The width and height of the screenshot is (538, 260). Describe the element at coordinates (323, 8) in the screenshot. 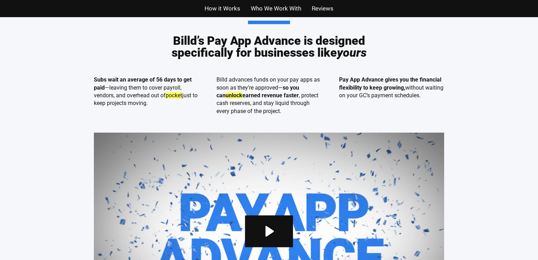

I see `a: Reviews` at that location.